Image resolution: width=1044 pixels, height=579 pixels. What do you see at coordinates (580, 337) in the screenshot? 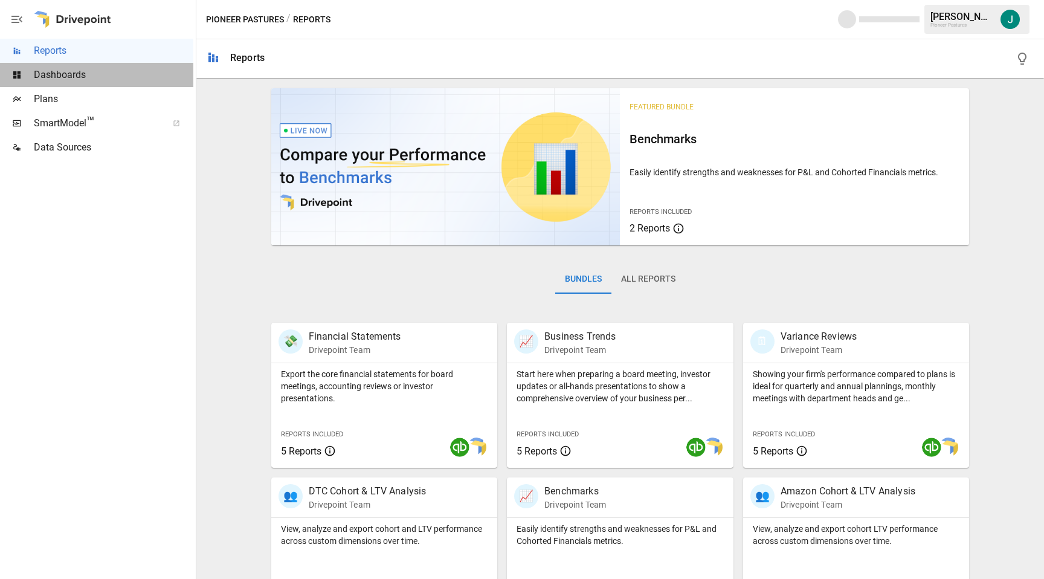
I see `p: Business Trends` at bounding box center [580, 337].